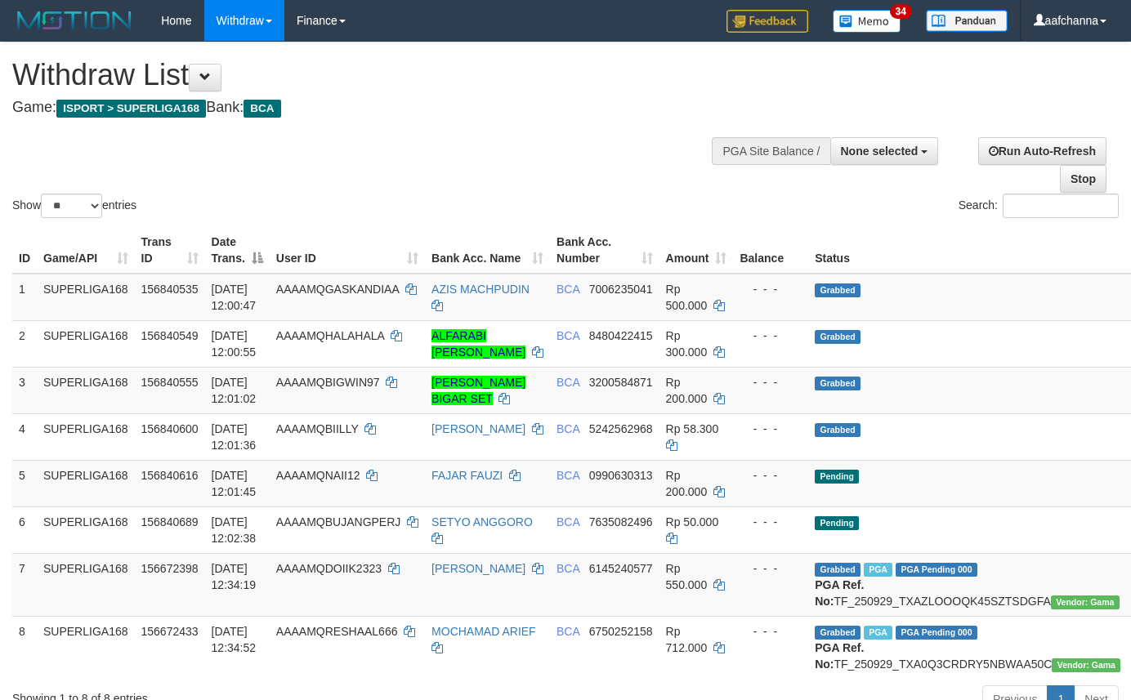 The image size is (1131, 700). What do you see at coordinates (337, 632) in the screenshot?
I see `span: AAAAMQRESHAAL666` at bounding box center [337, 632].